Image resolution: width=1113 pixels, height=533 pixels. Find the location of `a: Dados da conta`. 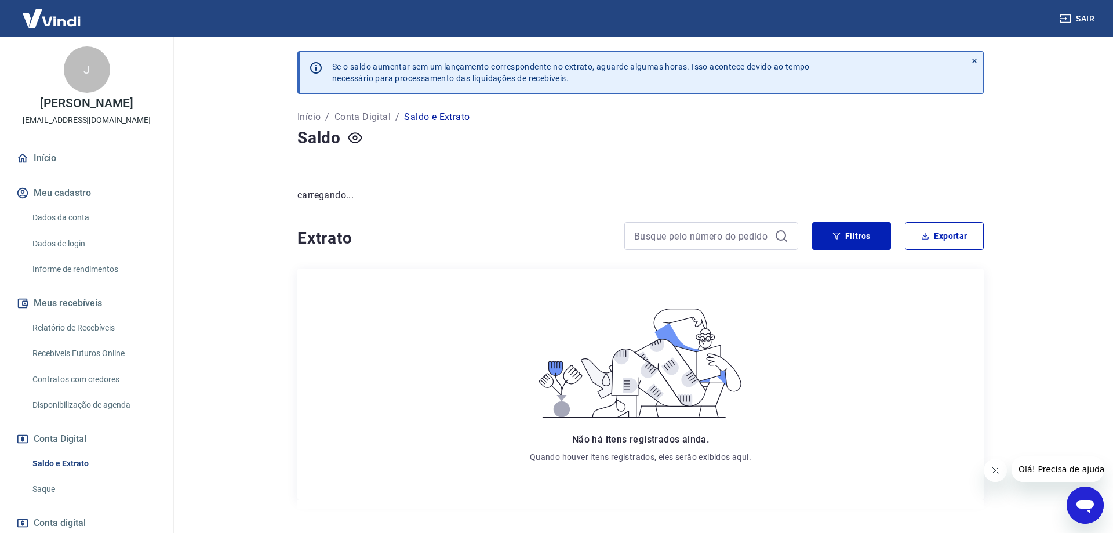

a: Dados da conta is located at coordinates (93, 217).